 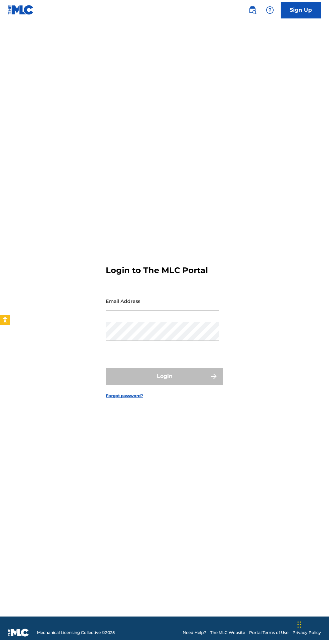 I want to click on span: Mechanical Licensing Collective © 2025, so click(x=76, y=633).